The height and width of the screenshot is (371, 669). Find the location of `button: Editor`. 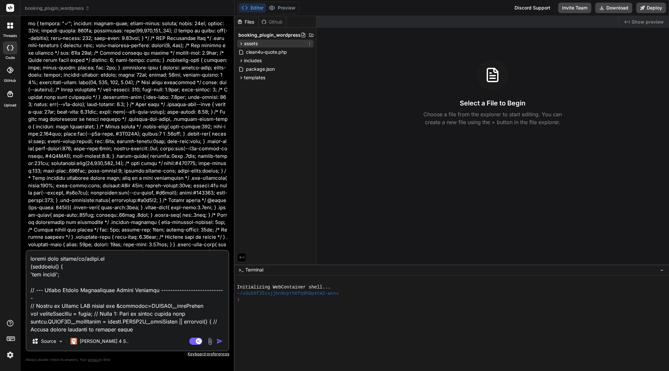

button: Editor is located at coordinates (252, 8).